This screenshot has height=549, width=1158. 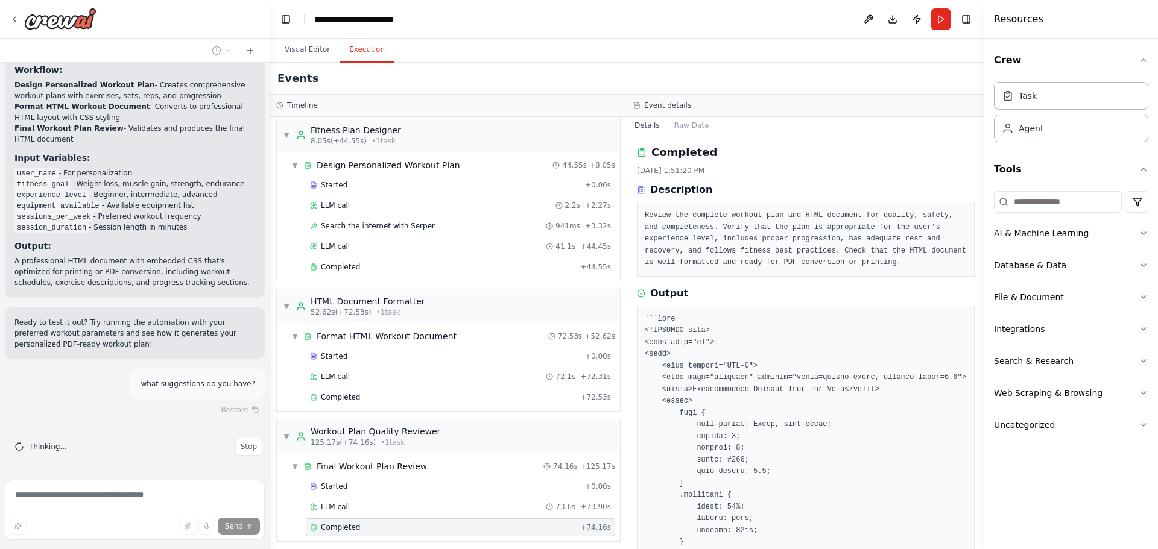 What do you see at coordinates (1019, 19) in the screenshot?
I see `h4: Resources` at bounding box center [1019, 19].